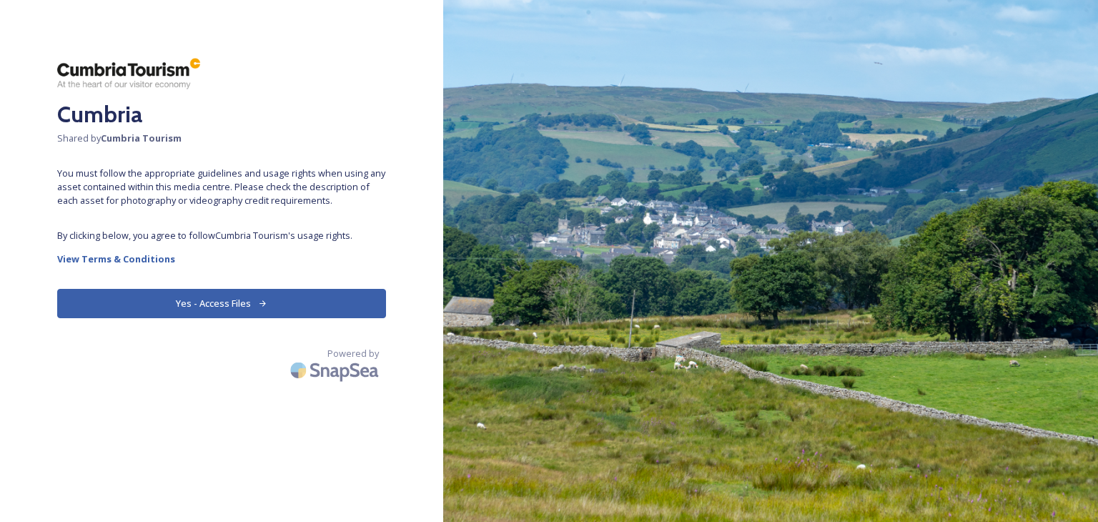  What do you see at coordinates (222, 138) in the screenshot?
I see `span: Shared by` at bounding box center [222, 138].